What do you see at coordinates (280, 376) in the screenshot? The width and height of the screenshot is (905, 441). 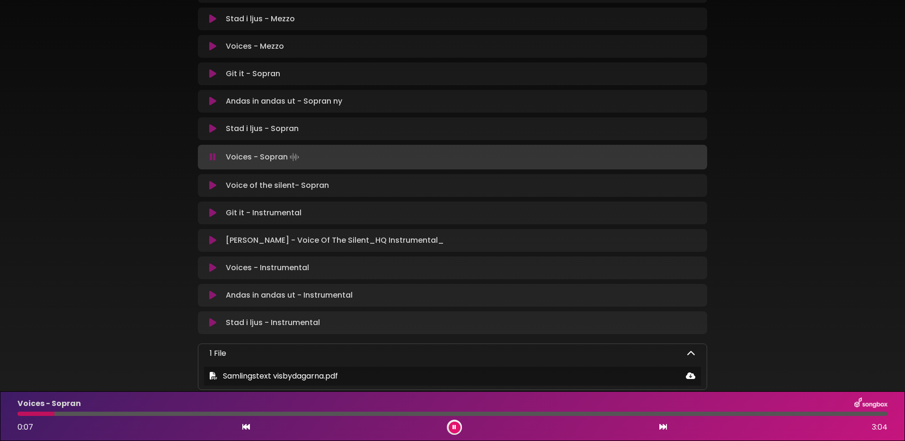 I see `span: Samlingstext visbydagarna.pdf` at bounding box center [280, 376].